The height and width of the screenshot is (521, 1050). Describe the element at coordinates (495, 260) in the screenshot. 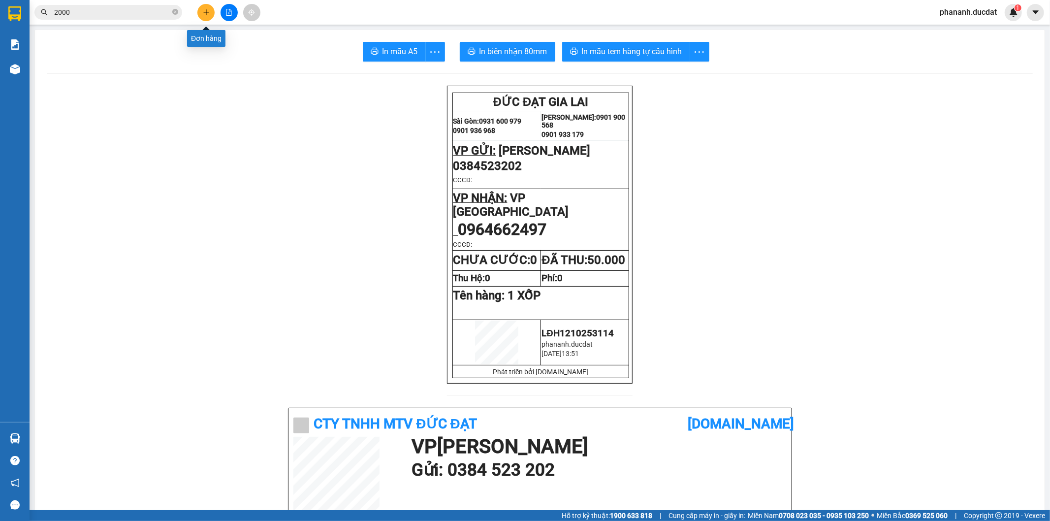

I see `strong: CHƯA CƯỚC:` at that location.